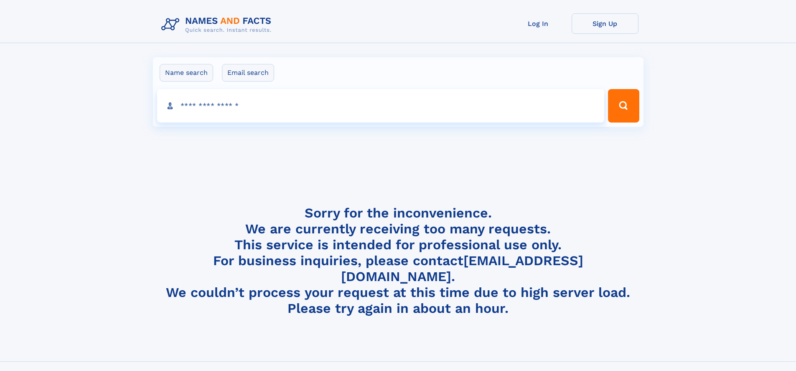 The width and height of the screenshot is (796, 371). I want to click on img: Logo Names and Facts, so click(218, 25).